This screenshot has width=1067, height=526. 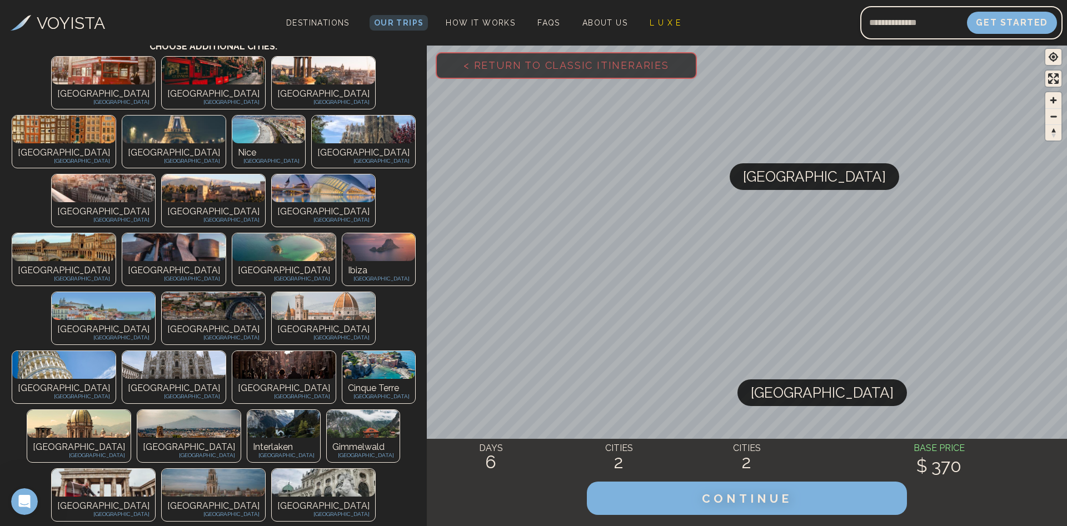 I want to click on span: Find my location, so click(x=1053, y=57).